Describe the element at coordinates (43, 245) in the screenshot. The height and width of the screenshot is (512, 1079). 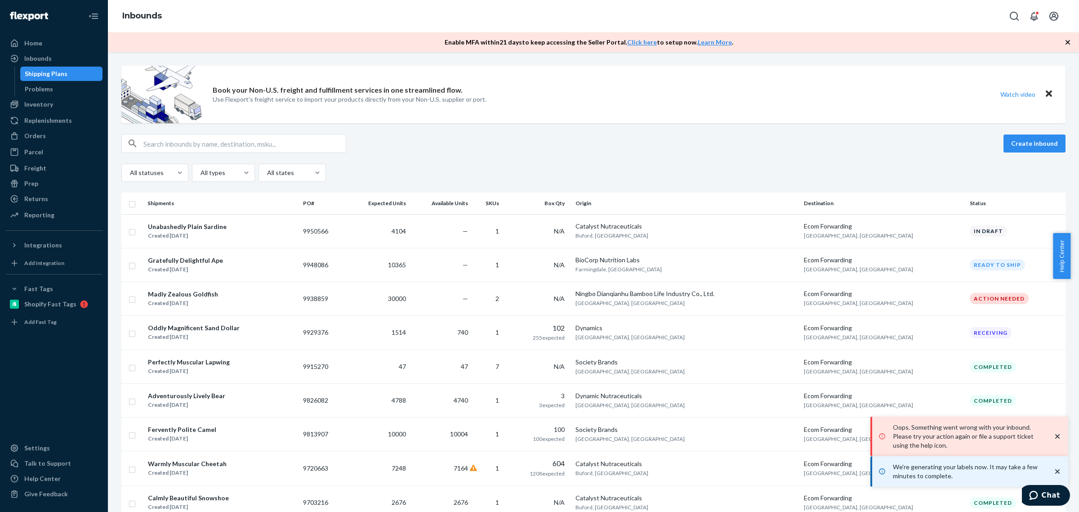
I see `div: Integrations` at that location.